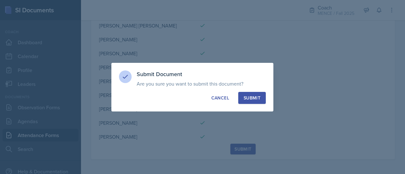 The image size is (405, 174). I want to click on button: Cancel, so click(220, 98).